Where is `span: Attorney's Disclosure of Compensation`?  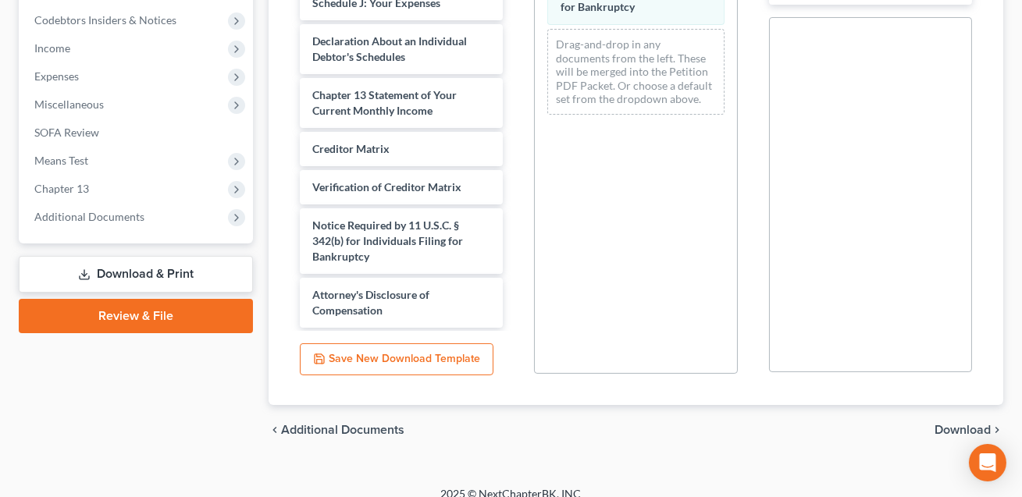 span: Attorney's Disclosure of Compensation is located at coordinates (371, 302).